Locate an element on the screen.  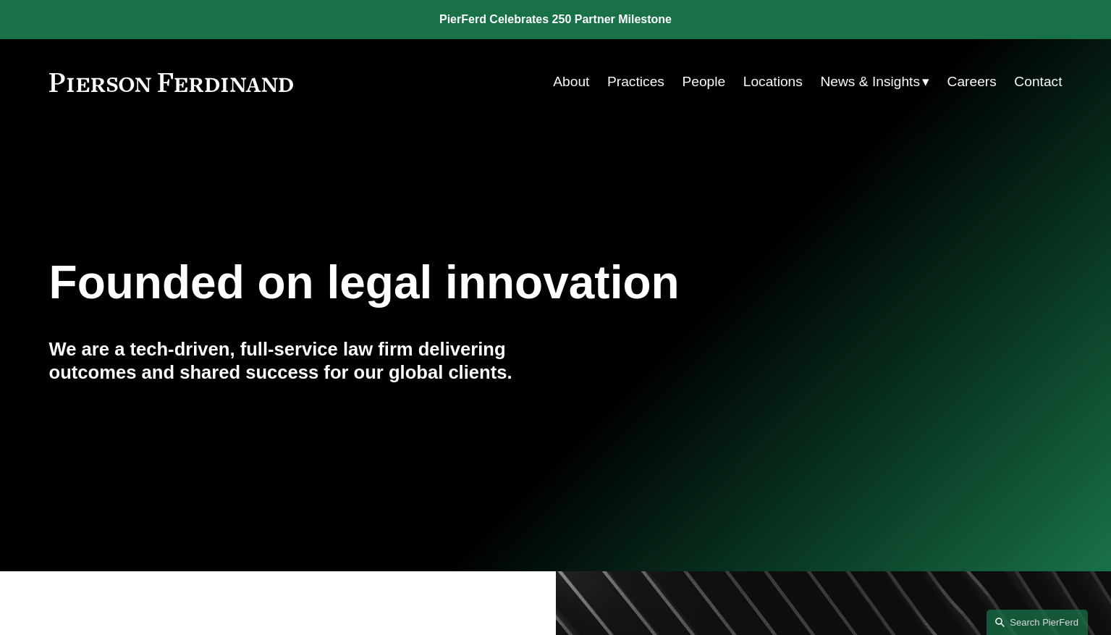
h4: We are a tech-driven, full-service law firm delivering outcomes and shared success for our global... is located at coordinates (302, 360).